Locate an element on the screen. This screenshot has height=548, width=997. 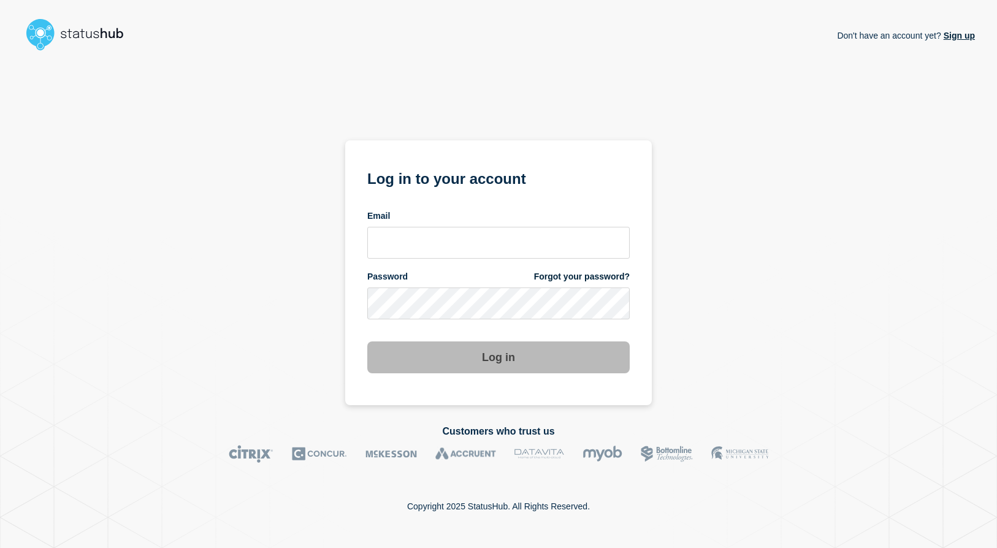
h2: Customers who trust us is located at coordinates (498, 431).